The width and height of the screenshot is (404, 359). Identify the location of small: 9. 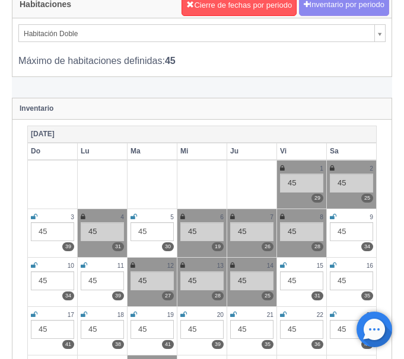
(371, 217).